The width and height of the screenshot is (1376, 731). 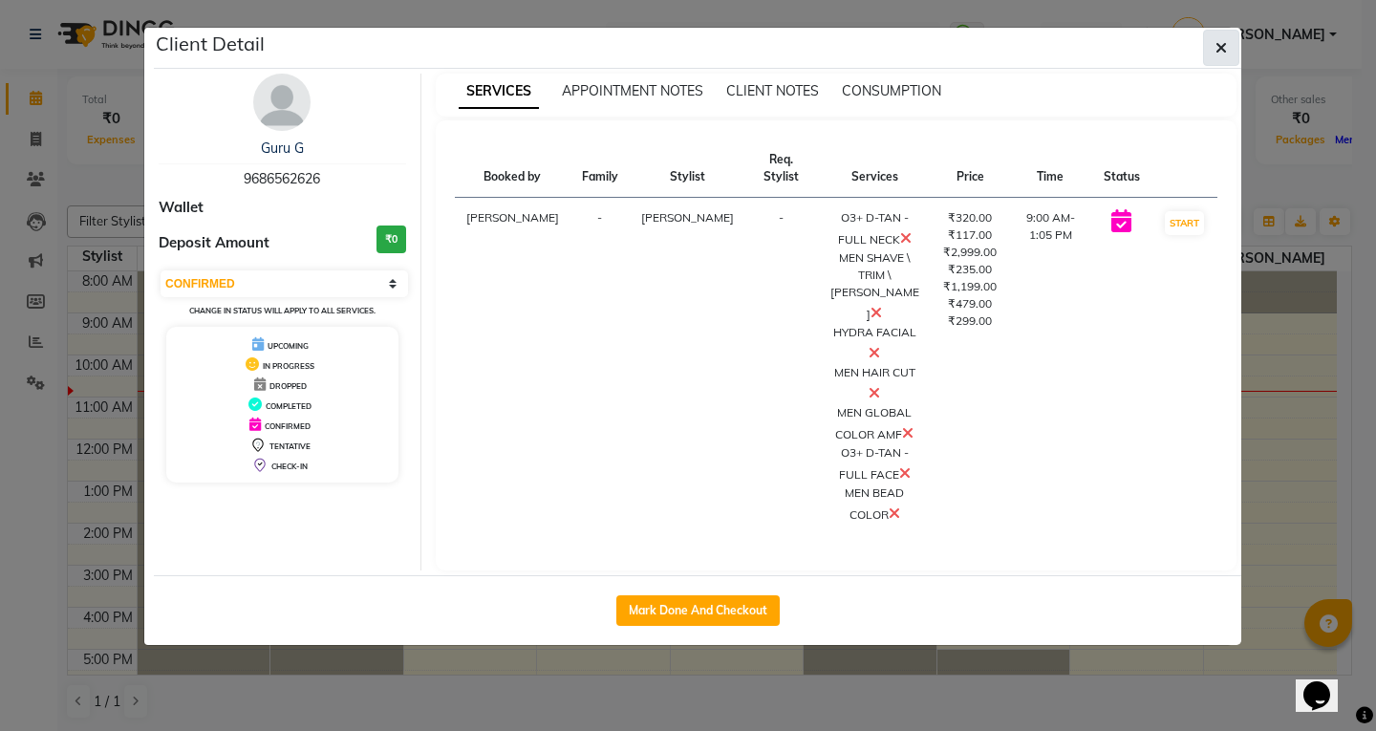 What do you see at coordinates (772, 91) in the screenshot?
I see `span: CLIENT NOTES` at bounding box center [772, 91].